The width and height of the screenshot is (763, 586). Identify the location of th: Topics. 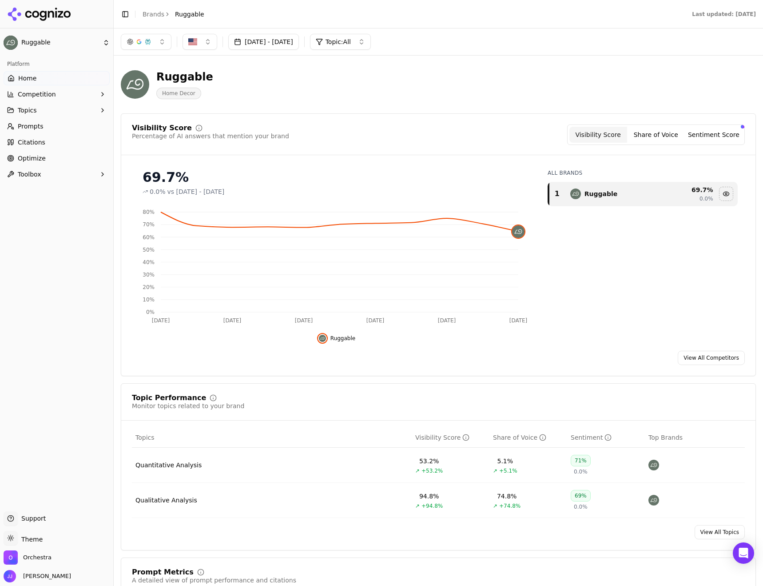
(272, 437).